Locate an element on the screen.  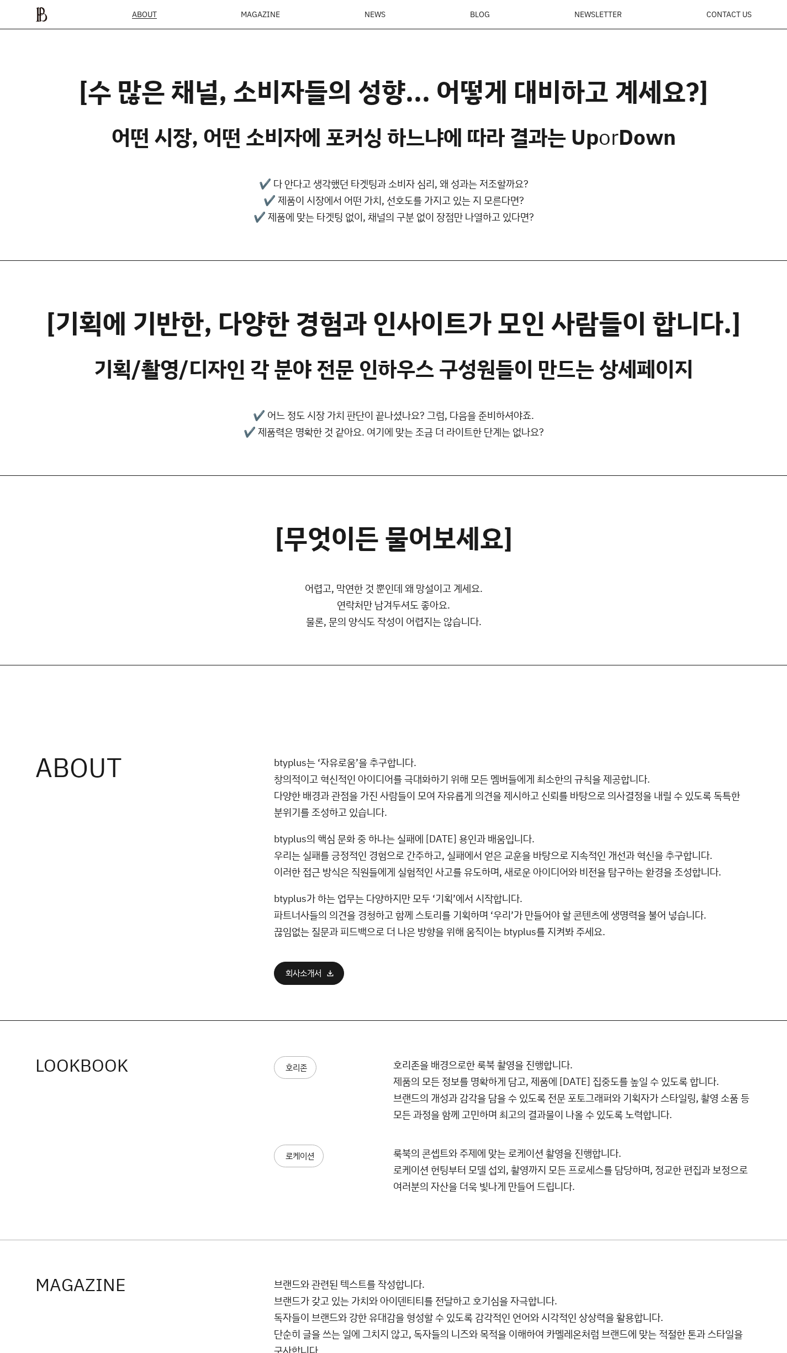
a: NEWSLETTER is located at coordinates (598, 14).